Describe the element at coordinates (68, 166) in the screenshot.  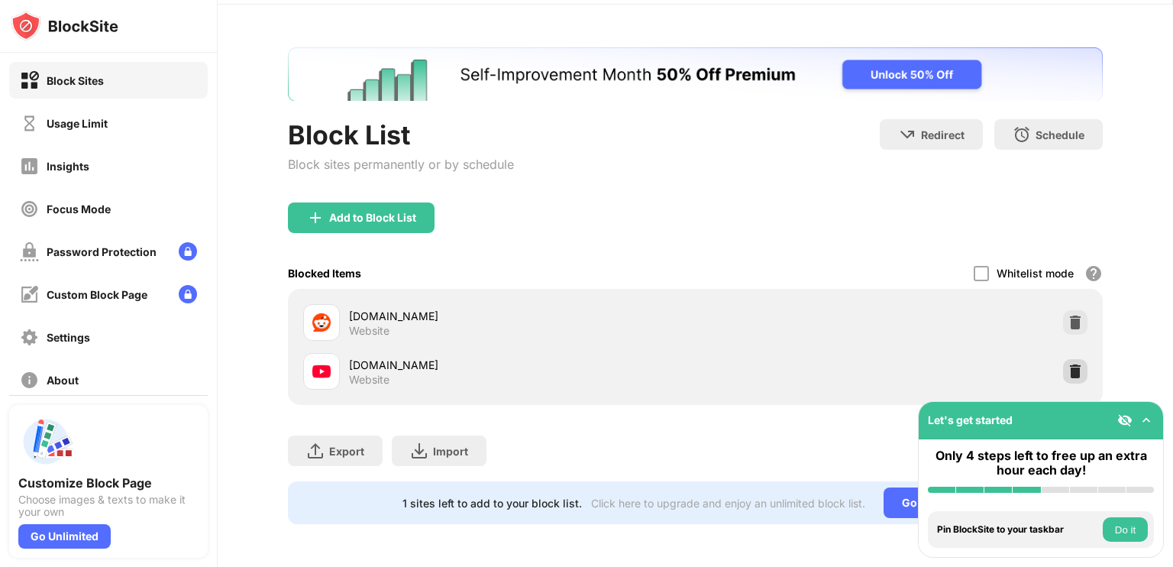
I see `div: Insights` at that location.